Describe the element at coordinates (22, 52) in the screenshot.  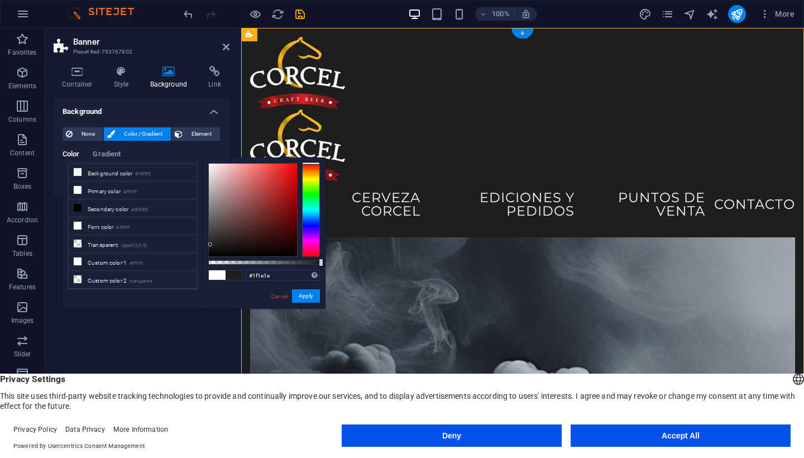
I see `p: Favorites` at that location.